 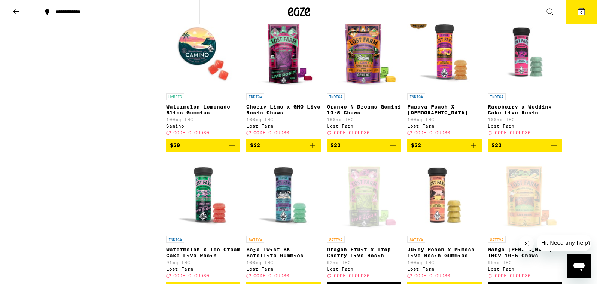 I want to click on p: Watermelon x Ice Cream Cake Live Rosin Gummies, so click(x=203, y=253).